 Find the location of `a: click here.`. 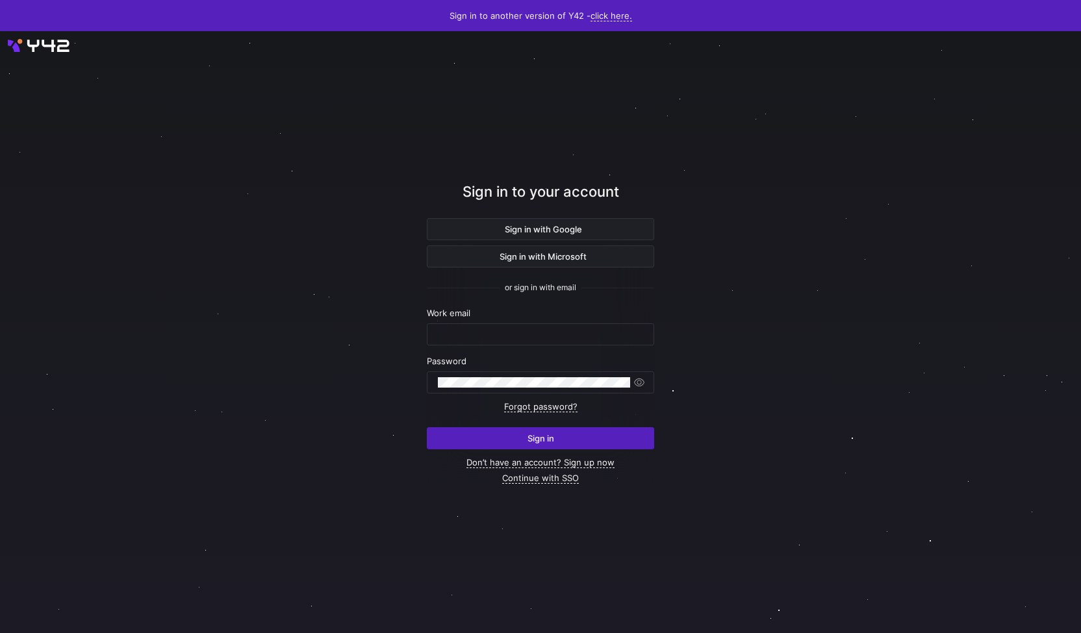

a: click here. is located at coordinates (611, 16).